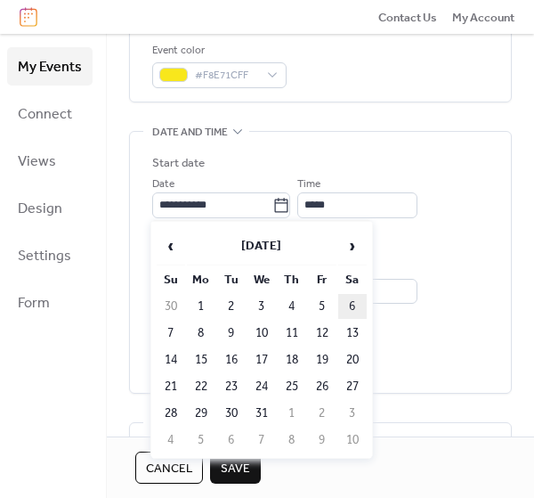 The image size is (534, 498). I want to click on td: 15, so click(201, 360).